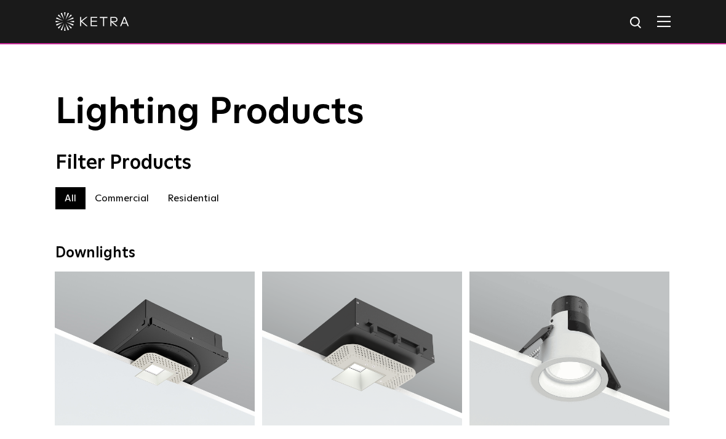 This screenshot has width=726, height=439. Describe the element at coordinates (363, 253) in the screenshot. I see `div: Downlights` at that location.